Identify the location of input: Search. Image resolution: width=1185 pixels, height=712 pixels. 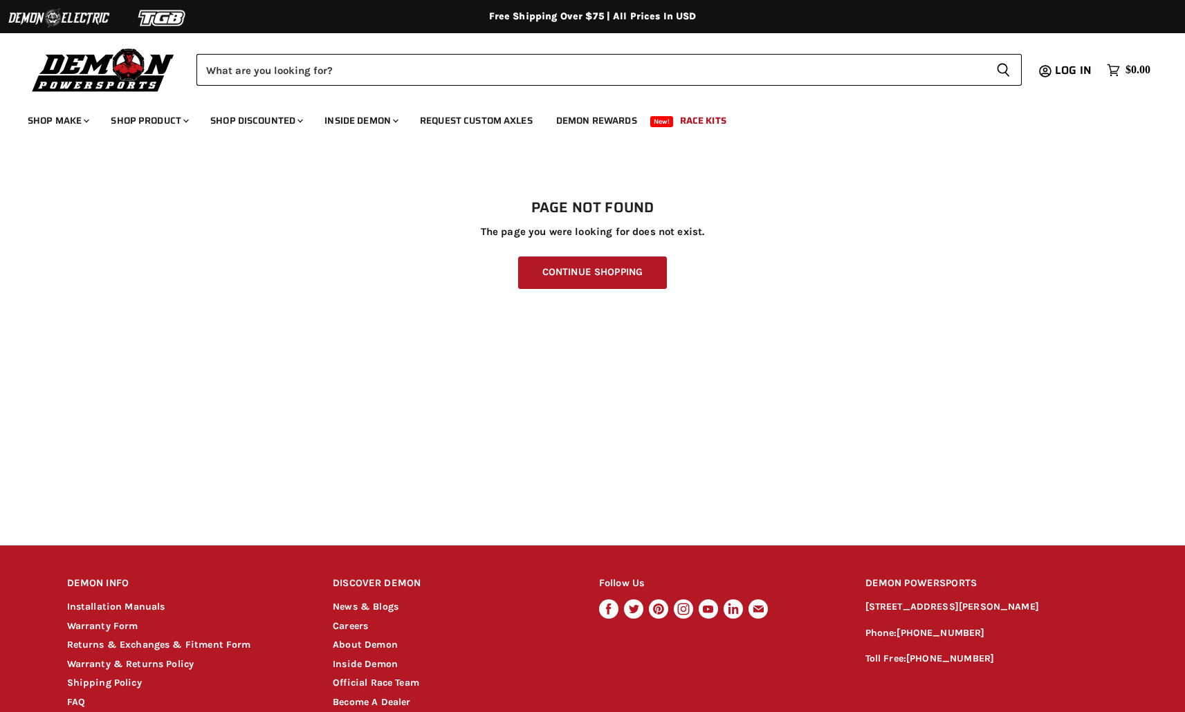
(591, 70).